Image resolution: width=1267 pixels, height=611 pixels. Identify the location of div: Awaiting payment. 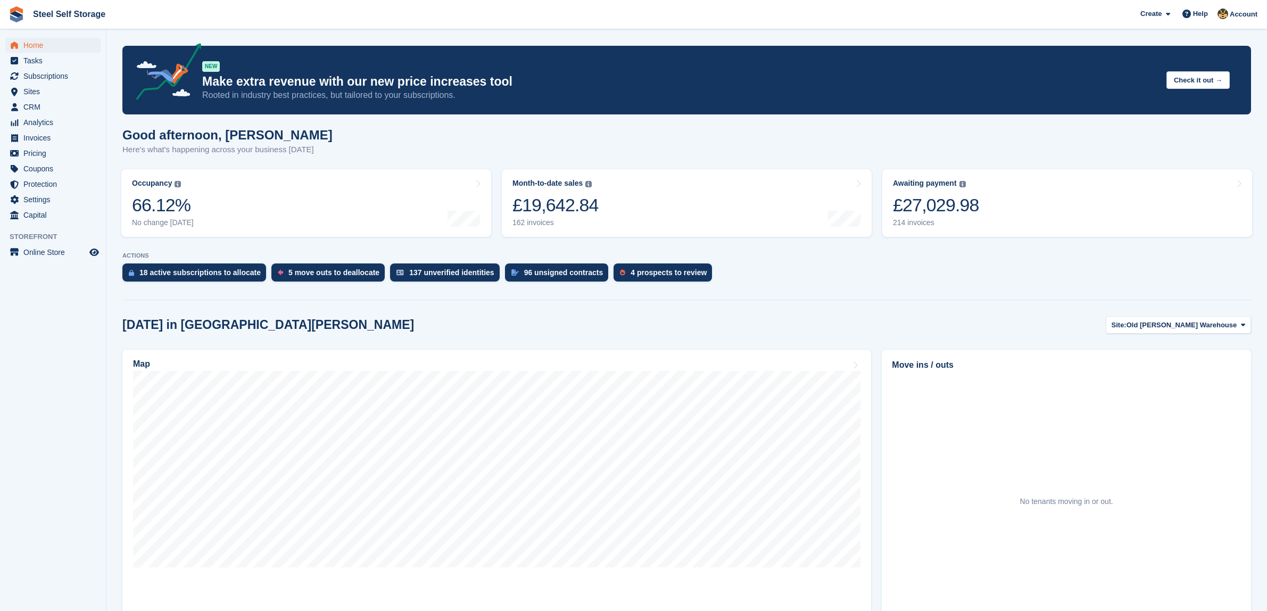
(925, 183).